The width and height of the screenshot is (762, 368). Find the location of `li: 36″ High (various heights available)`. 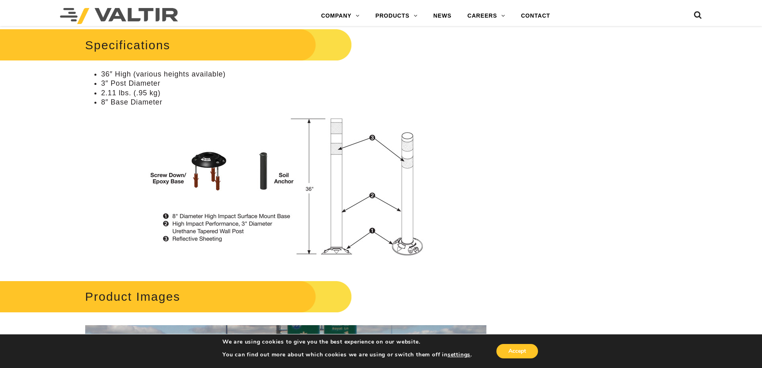

li: 36″ High (various heights available) is located at coordinates (294, 74).